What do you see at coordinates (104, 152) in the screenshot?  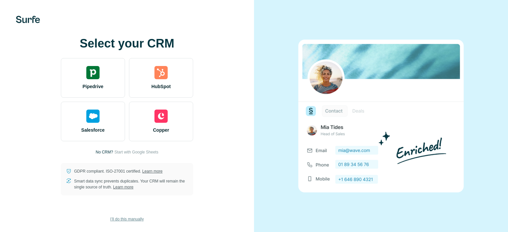 I see `p: No CRM?` at bounding box center [104, 152].